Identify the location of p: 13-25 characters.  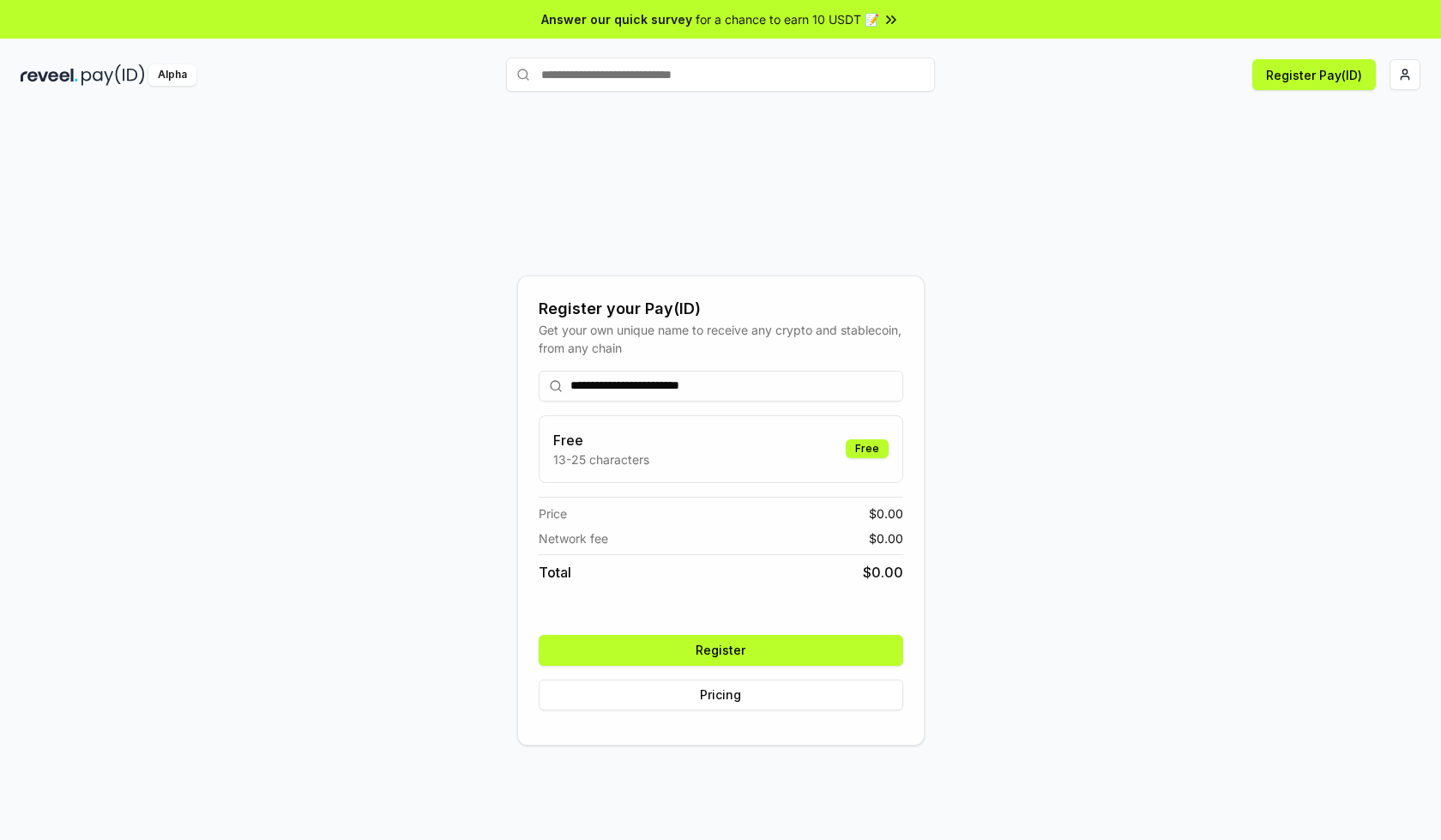
(602, 459).